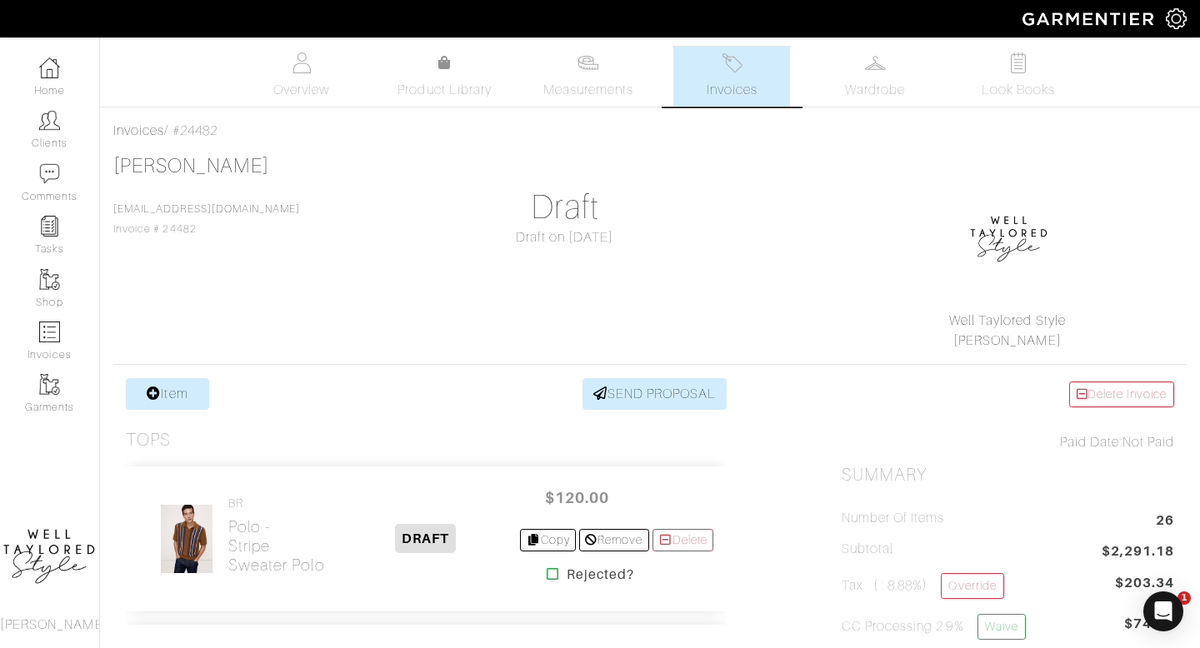 The width and height of the screenshot is (1200, 648). What do you see at coordinates (49, 173) in the screenshot?
I see `img: comment-icon-a0a6a9ef722e966f86d9cbdc48e553b5cf19dbc54f86b18d962a5391bc8f6eb6.png` at bounding box center [49, 173].